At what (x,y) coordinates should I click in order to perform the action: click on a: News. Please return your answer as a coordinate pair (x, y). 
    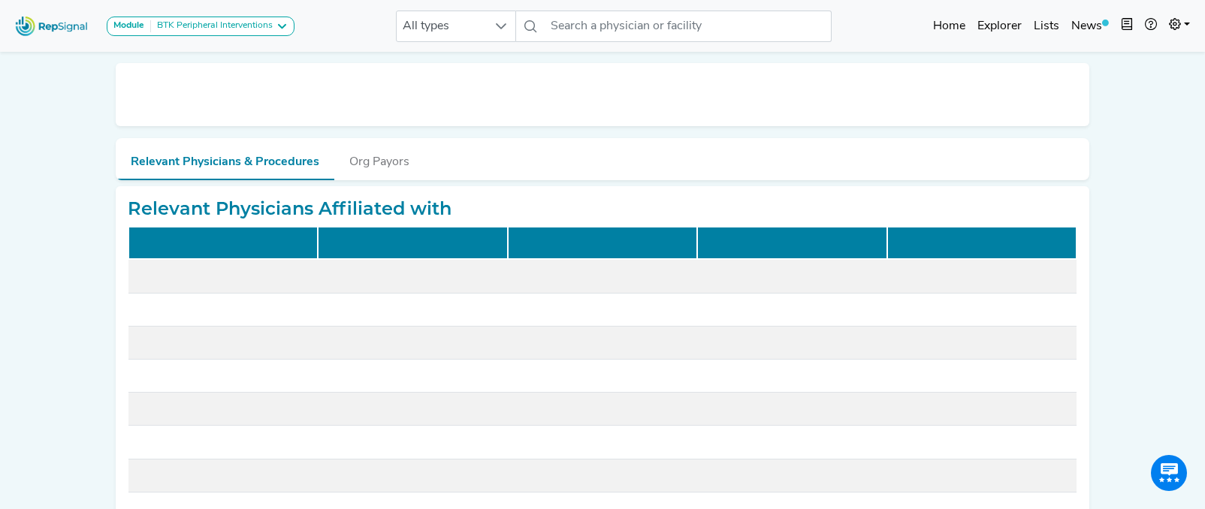
    Looking at the image, I should click on (1090, 26).